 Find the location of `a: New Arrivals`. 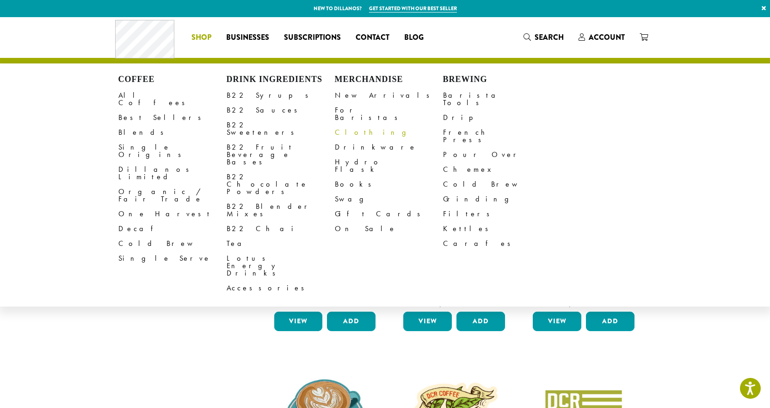

a: New Arrivals is located at coordinates (389, 95).